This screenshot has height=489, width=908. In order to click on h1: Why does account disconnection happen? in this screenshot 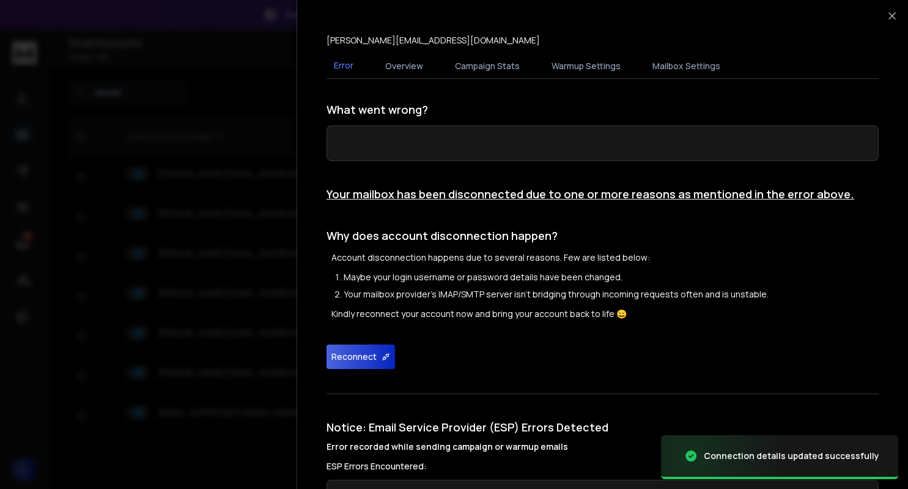, I will do `click(602, 235)`.